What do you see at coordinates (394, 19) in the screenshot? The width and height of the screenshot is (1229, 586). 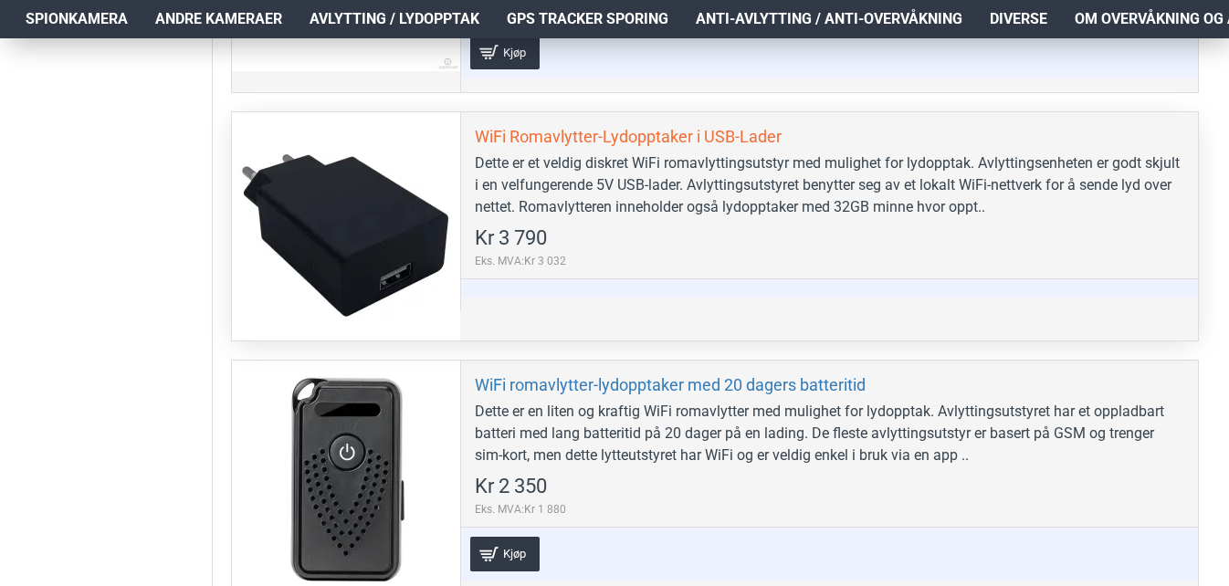 I see `span: Avlytting / Lydopptak` at bounding box center [394, 19].